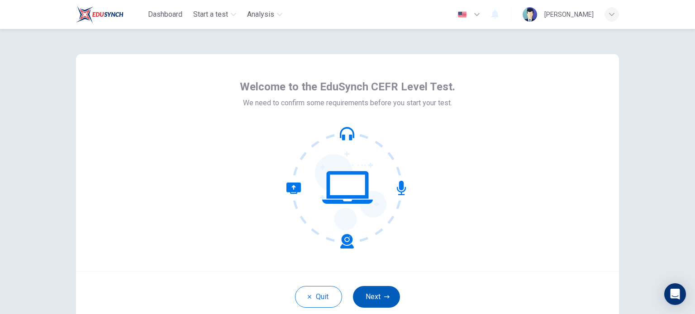  I want to click on span: Dashboard, so click(165, 14).